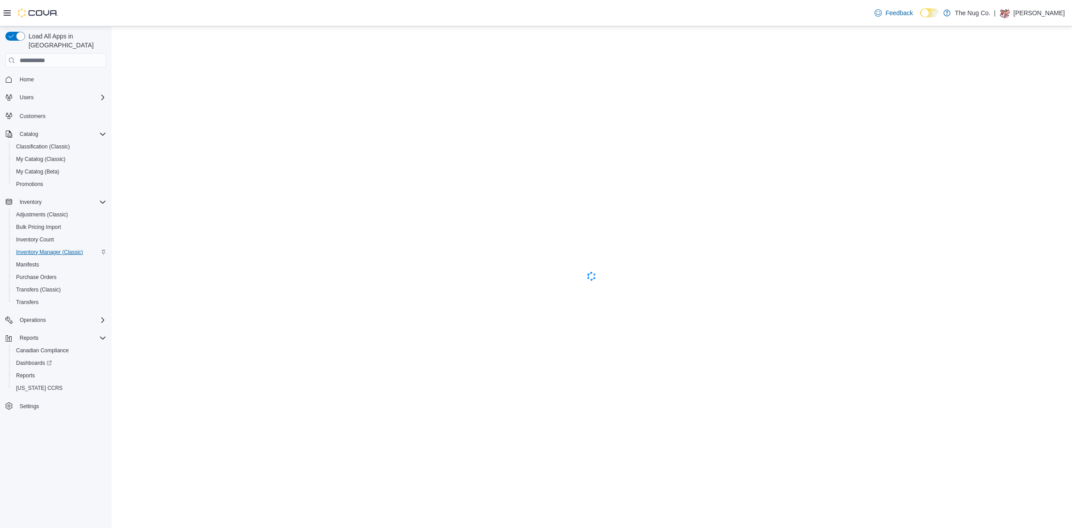 The image size is (1072, 528). Describe the element at coordinates (56, 252) in the screenshot. I see `nav: Complex example` at that location.